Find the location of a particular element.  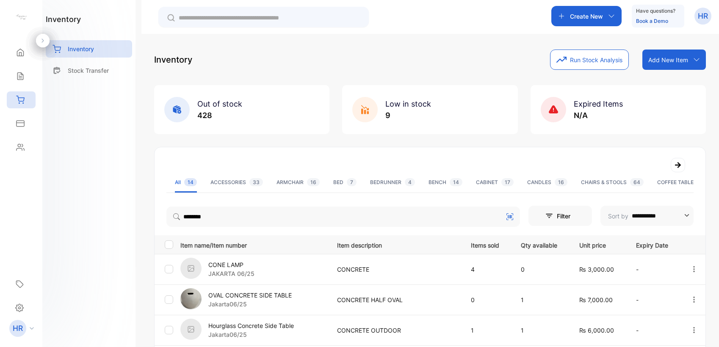

p: Hourglass Concrete Side Table is located at coordinates (251, 325).